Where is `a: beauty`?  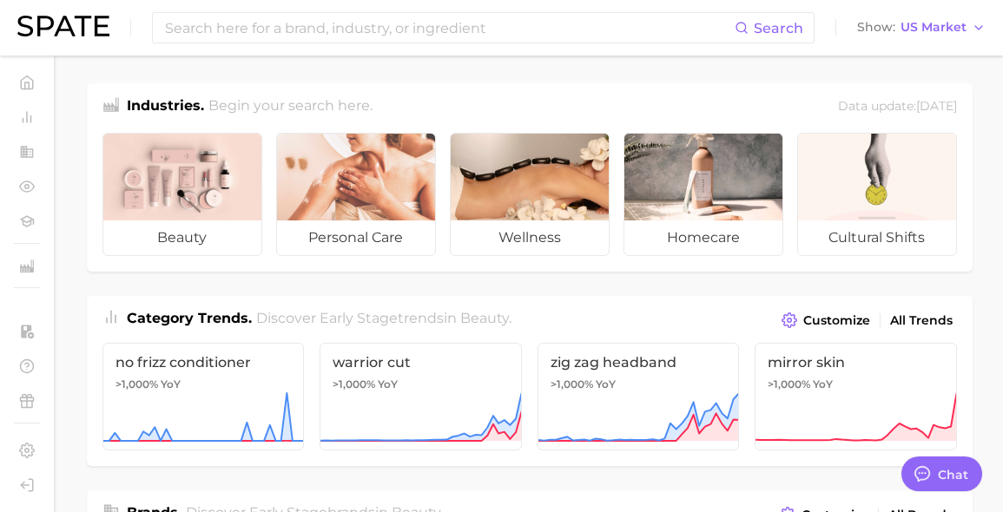 a: beauty is located at coordinates (182, 195).